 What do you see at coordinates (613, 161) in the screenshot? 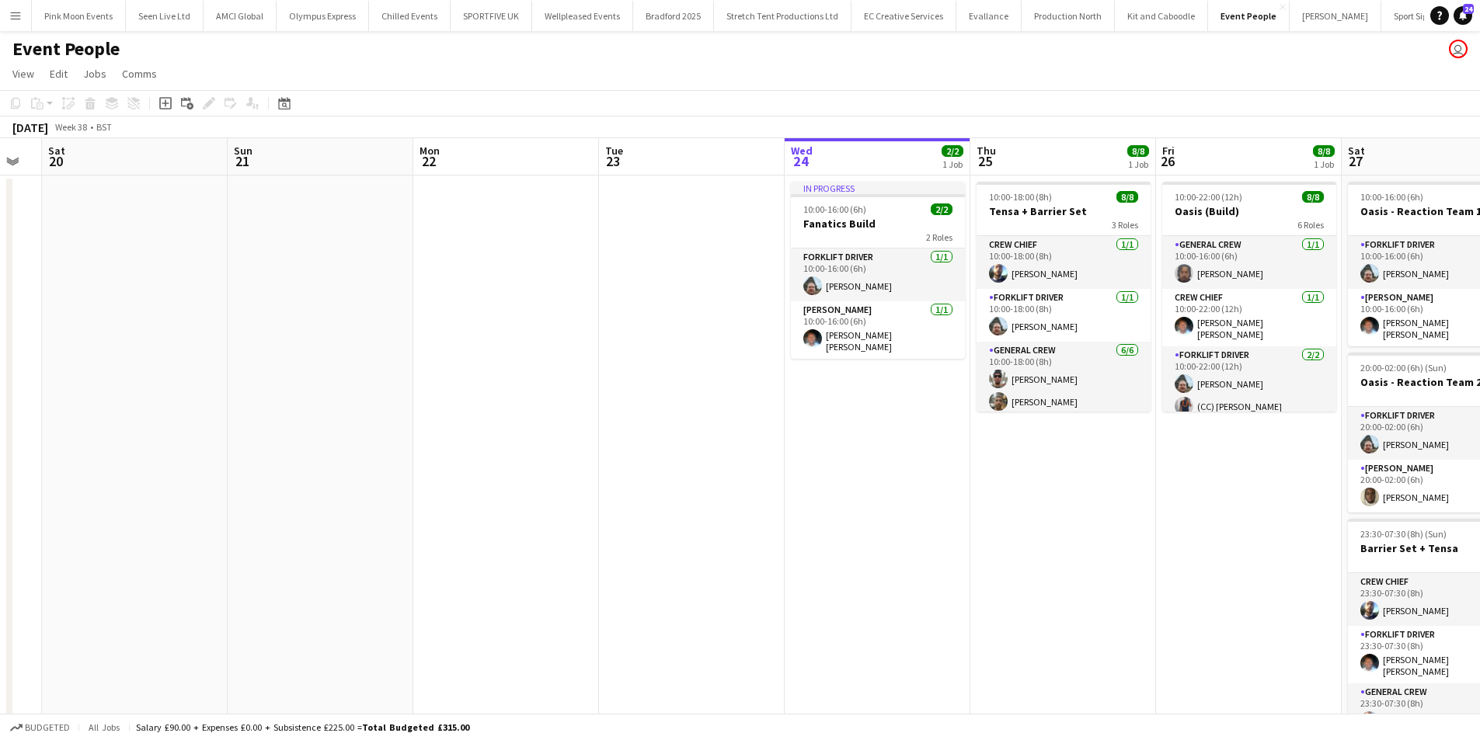
I see `span: 23` at bounding box center [613, 161].